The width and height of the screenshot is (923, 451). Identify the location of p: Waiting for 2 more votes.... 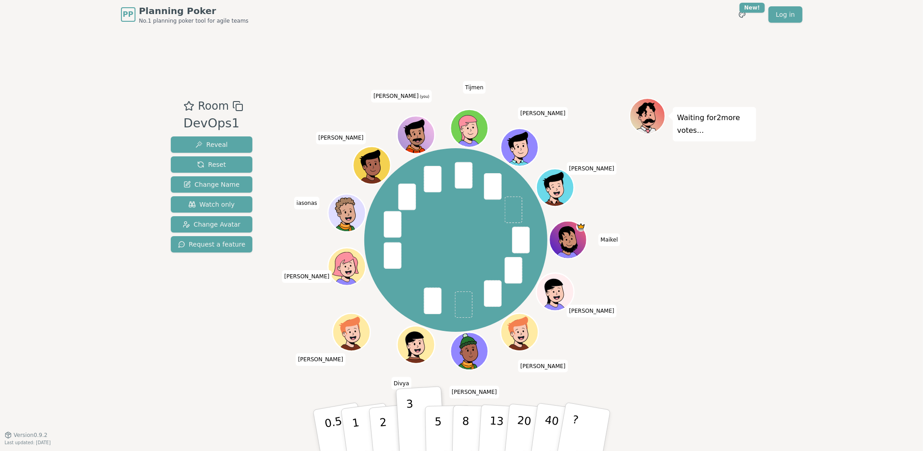
(715, 124).